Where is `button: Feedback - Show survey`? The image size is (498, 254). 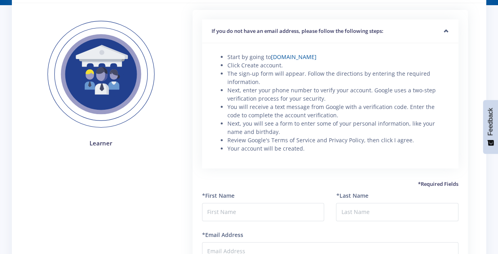 button: Feedback - Show survey is located at coordinates (490, 127).